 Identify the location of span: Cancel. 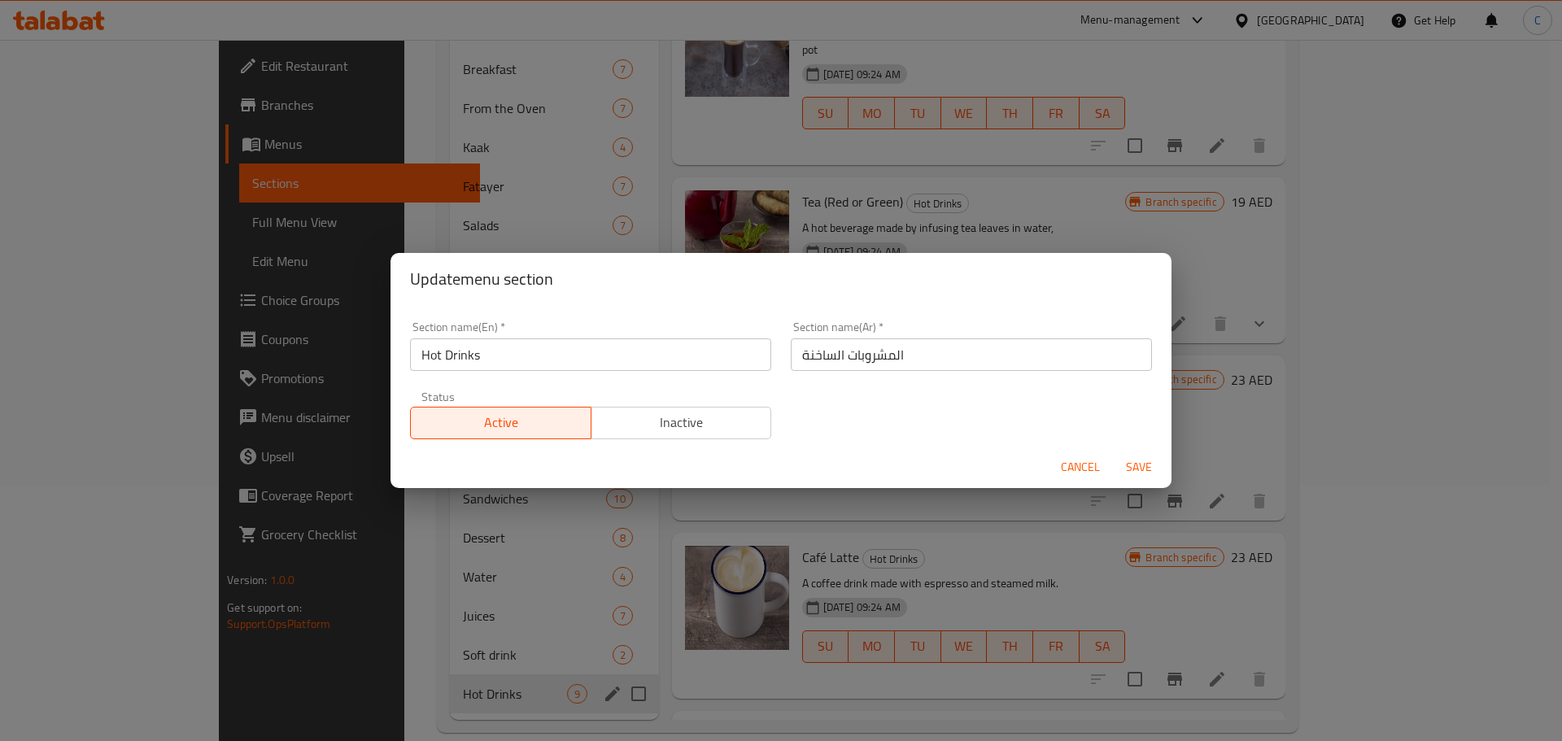
(1080, 467).